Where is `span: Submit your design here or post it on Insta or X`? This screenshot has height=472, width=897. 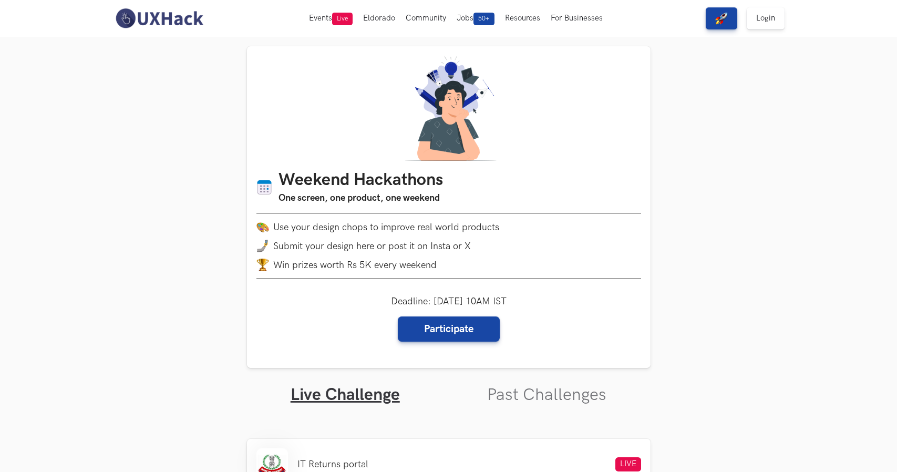
span: Submit your design here or post it on Insta or X is located at coordinates (372, 246).